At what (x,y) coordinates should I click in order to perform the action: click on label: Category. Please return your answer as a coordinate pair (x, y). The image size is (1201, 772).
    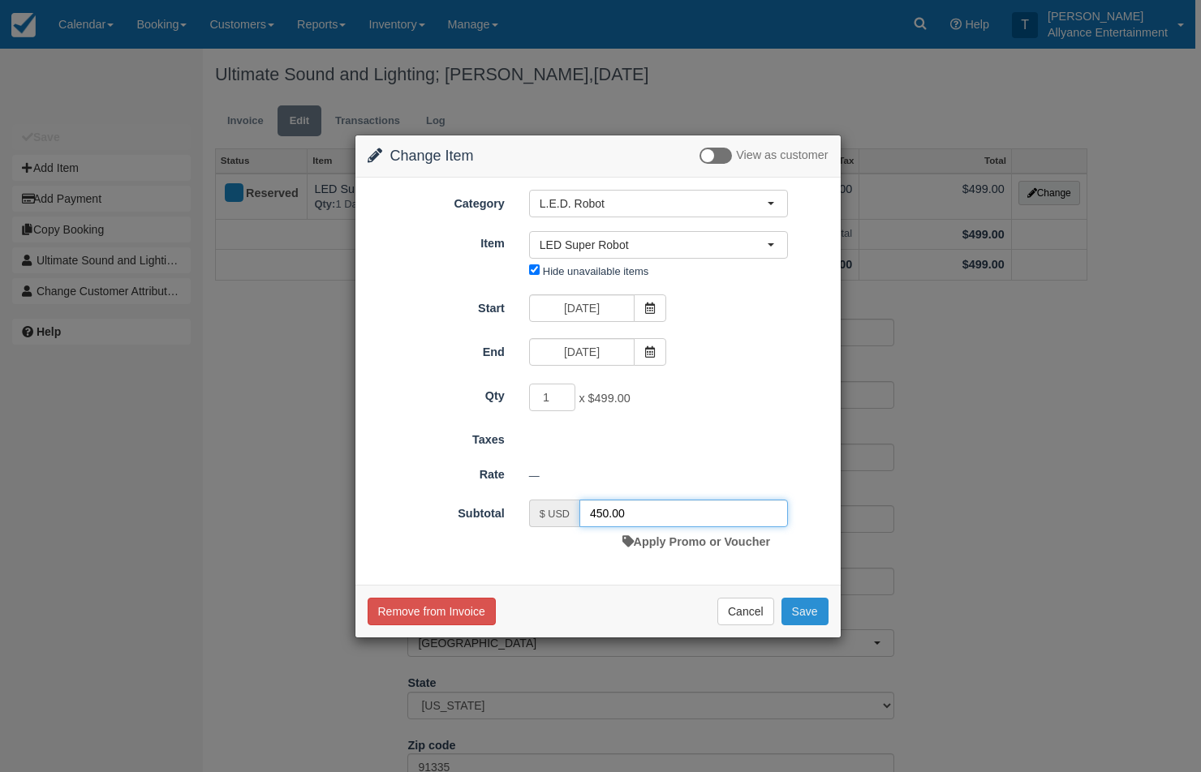
    Looking at the image, I should click on (436, 201).